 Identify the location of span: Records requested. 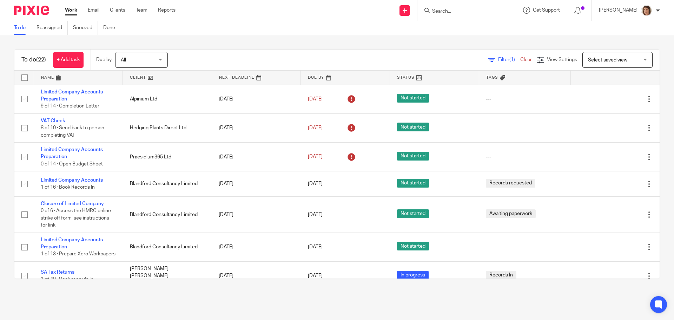
(510, 183).